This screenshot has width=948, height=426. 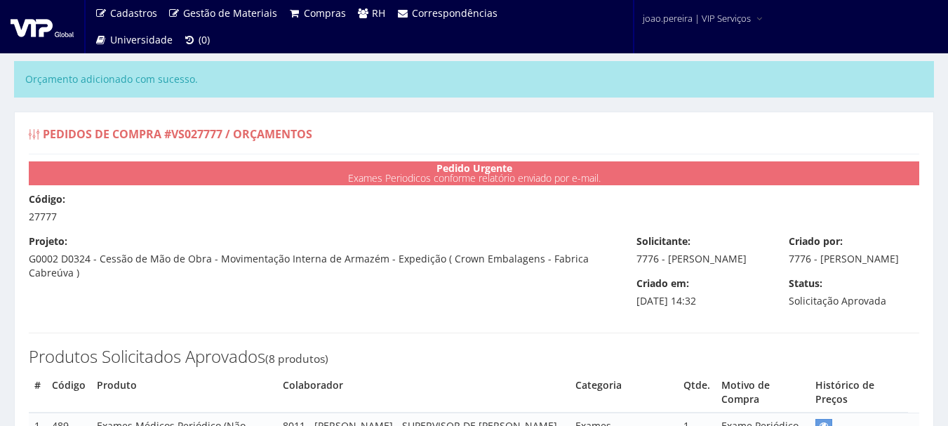 What do you see at coordinates (663, 284) in the screenshot?
I see `label: Criado em:` at bounding box center [663, 284].